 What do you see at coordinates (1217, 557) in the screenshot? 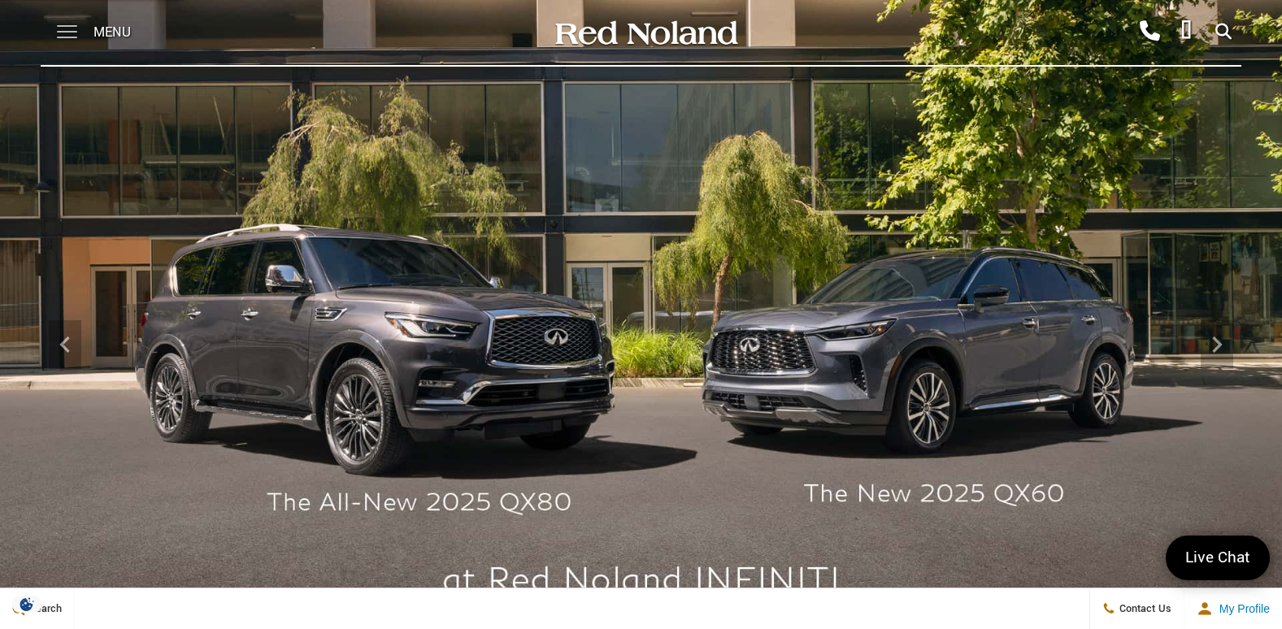
I see `a: Live Chat` at bounding box center [1217, 557].